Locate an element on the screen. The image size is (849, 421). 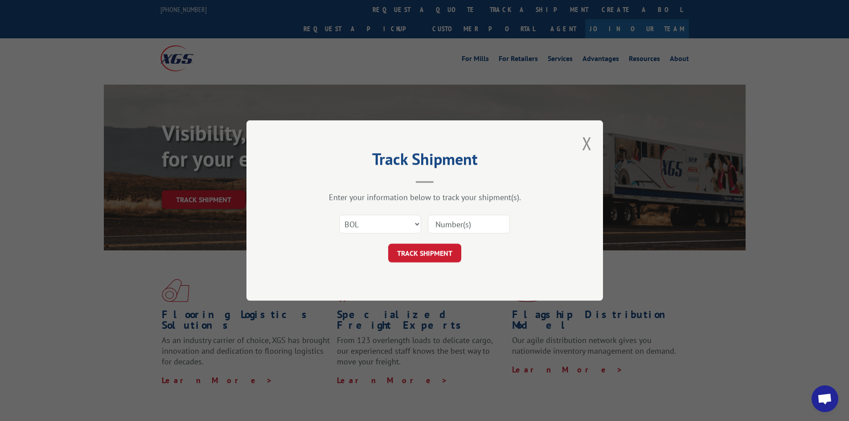
button: TRACK SHIPMENT is located at coordinates (425, 253).